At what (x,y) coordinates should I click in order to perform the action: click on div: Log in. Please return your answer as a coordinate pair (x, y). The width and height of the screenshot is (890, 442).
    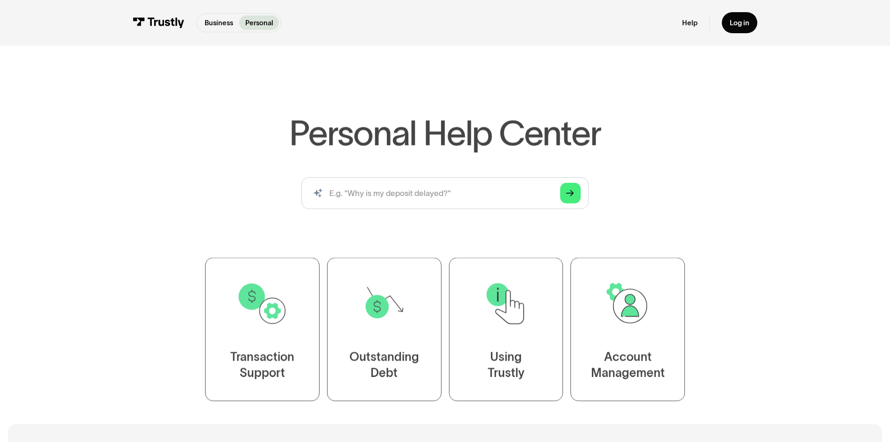
    Looking at the image, I should click on (740, 22).